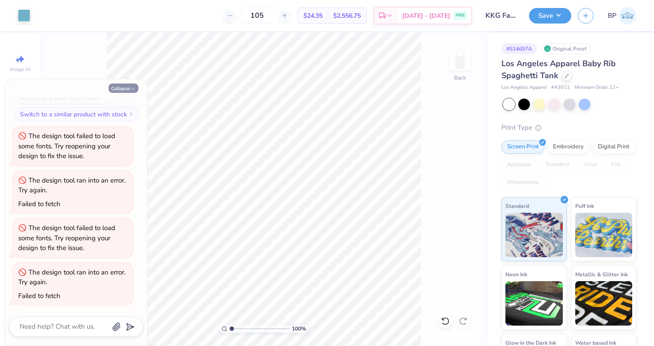 This screenshot has width=654, height=346. What do you see at coordinates (299, 329) in the screenshot?
I see `span: 100 %` at bounding box center [299, 329].